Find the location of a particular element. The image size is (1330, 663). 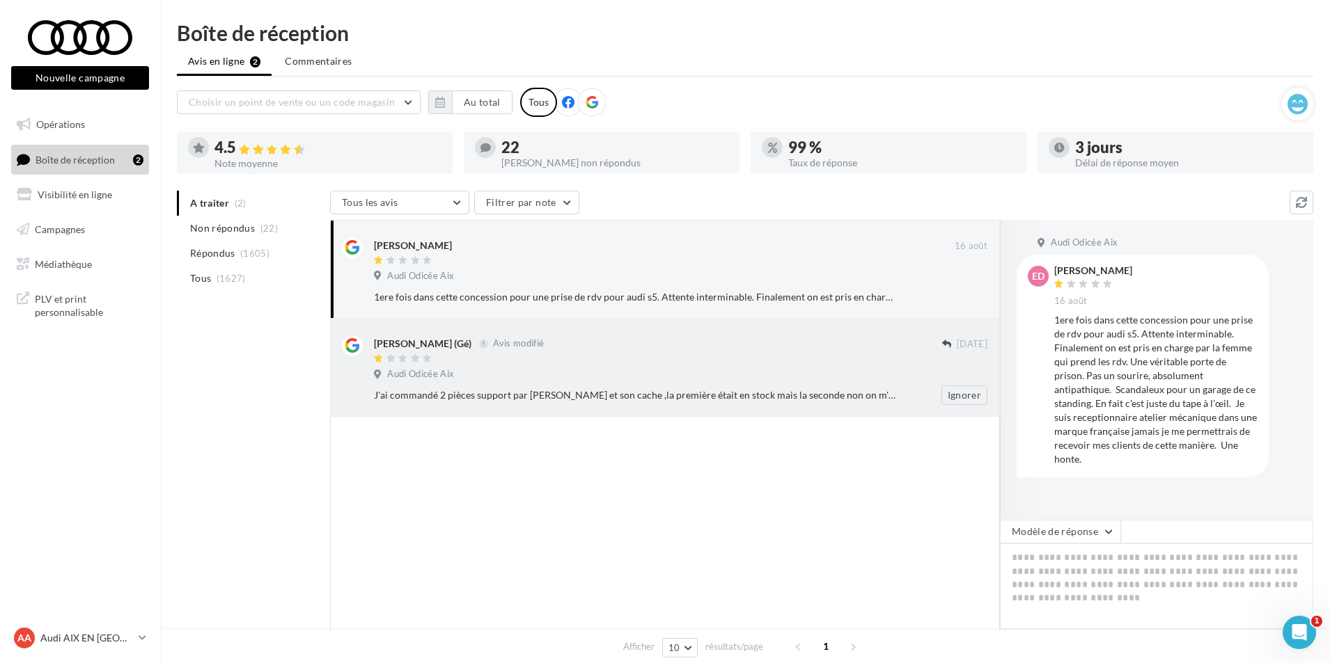

span: Tous les avis is located at coordinates (370, 202).